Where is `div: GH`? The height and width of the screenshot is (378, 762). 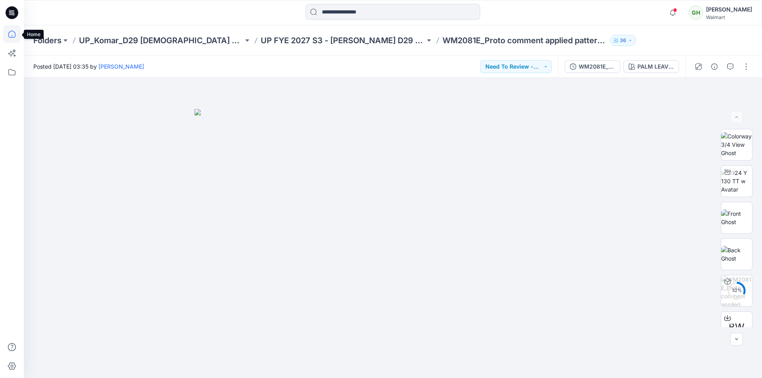
div: GH is located at coordinates (696, 13).